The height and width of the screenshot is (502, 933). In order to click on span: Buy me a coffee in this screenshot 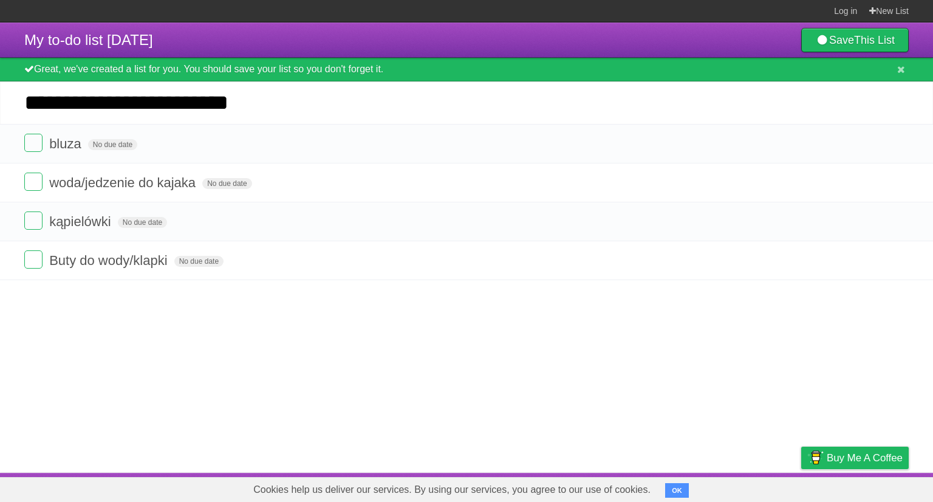, I will do `click(864, 457)`.